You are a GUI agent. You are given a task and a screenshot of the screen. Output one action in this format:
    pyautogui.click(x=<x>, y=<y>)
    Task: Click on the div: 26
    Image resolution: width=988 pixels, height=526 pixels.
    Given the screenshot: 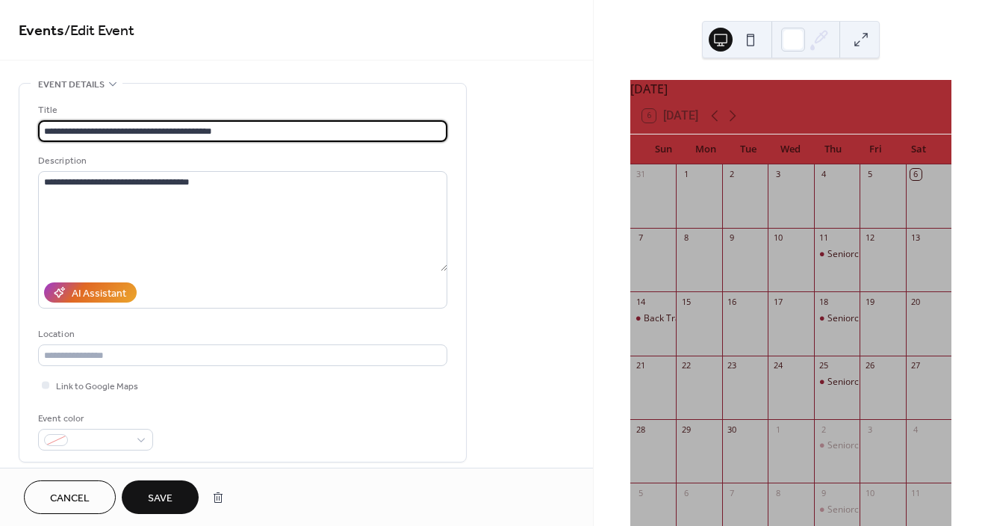 What is the action you would take?
    pyautogui.click(x=870, y=365)
    